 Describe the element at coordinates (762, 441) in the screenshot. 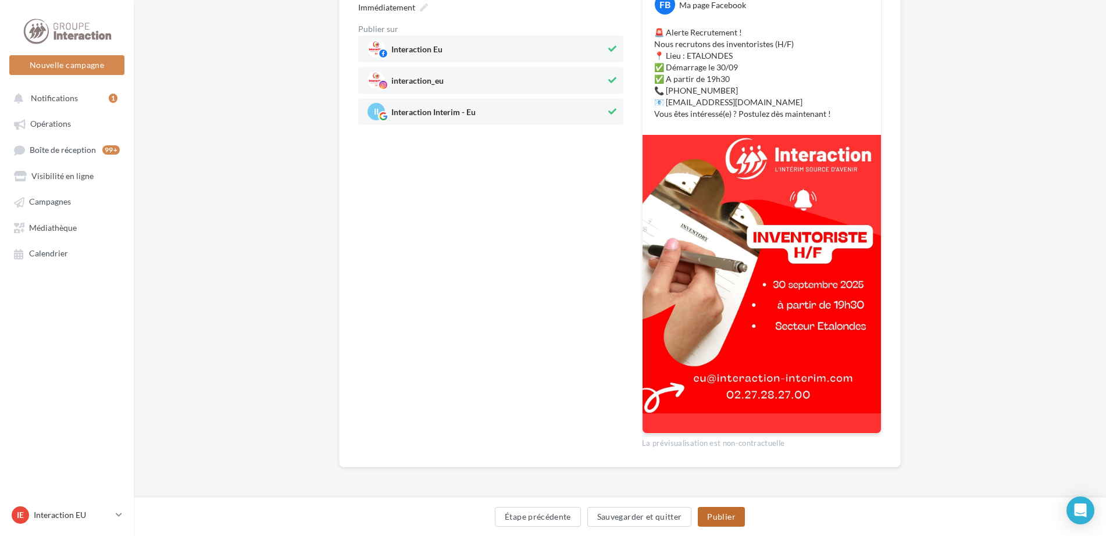

I see `div: La prévisualisation est non-contractuelle` at that location.